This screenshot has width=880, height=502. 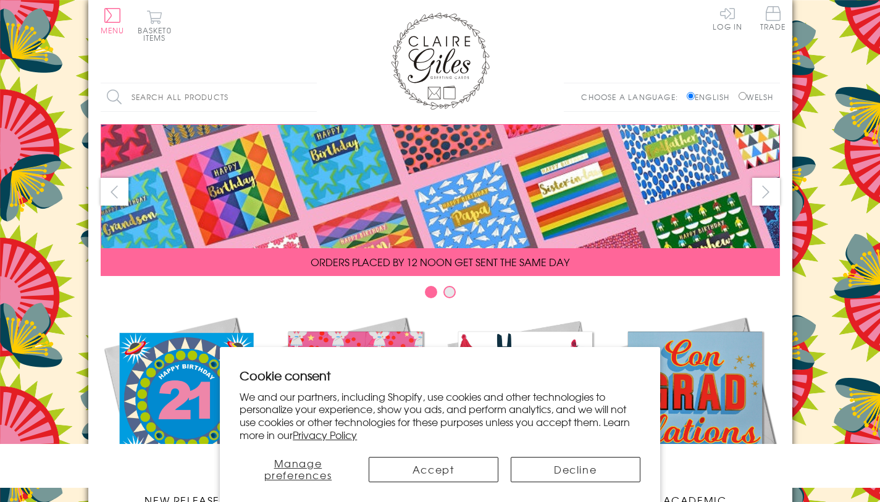 I want to click on button: Decline, so click(x=575, y=469).